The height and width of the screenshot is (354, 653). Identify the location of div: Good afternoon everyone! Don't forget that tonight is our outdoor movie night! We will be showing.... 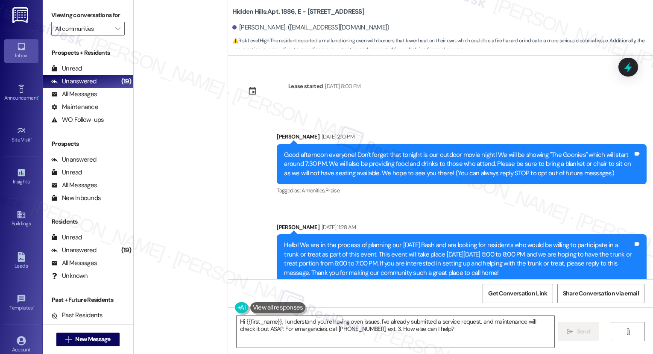
(458, 164).